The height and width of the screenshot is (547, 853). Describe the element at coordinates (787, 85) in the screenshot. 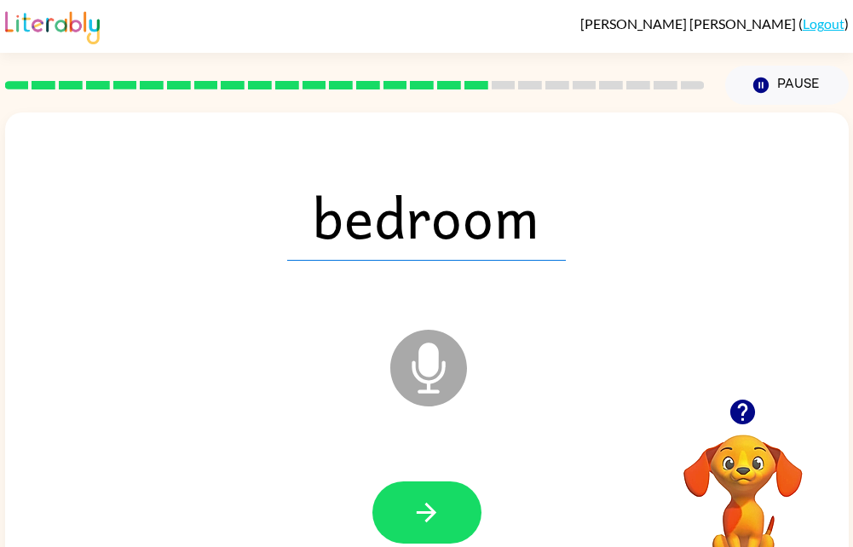

I see `button: Pause` at that location.